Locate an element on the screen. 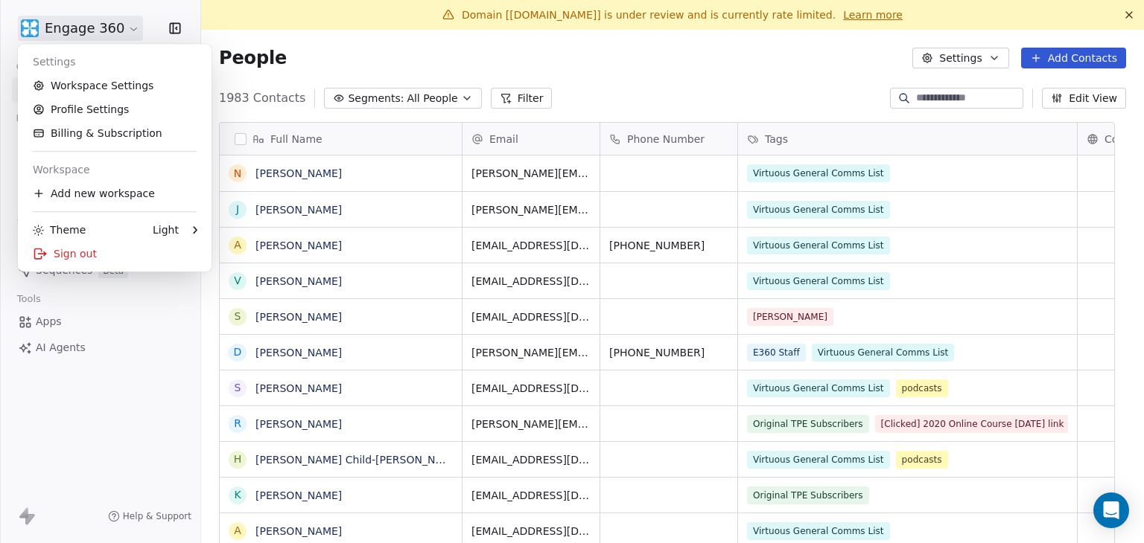 Image resolution: width=1144 pixels, height=543 pixels. a: Billing & Subscription is located at coordinates (115, 133).